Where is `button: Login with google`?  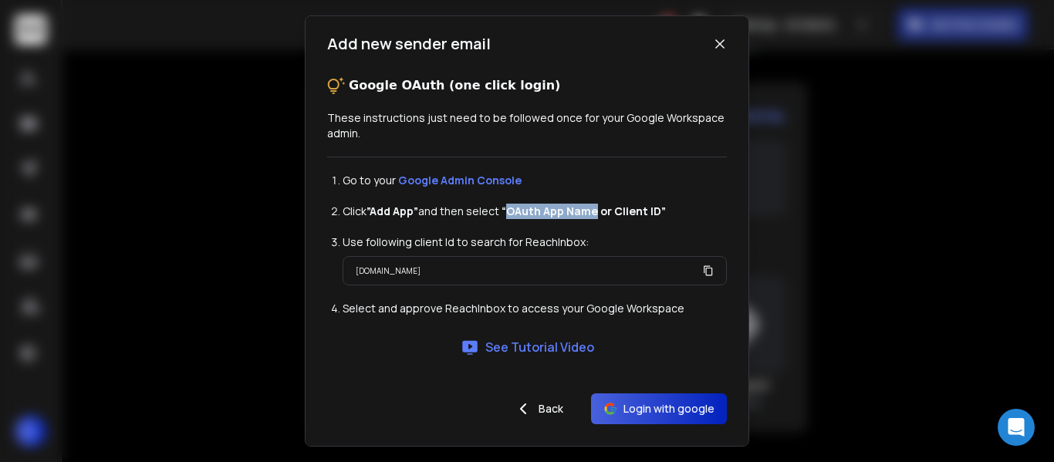 button: Login with google is located at coordinates (659, 409).